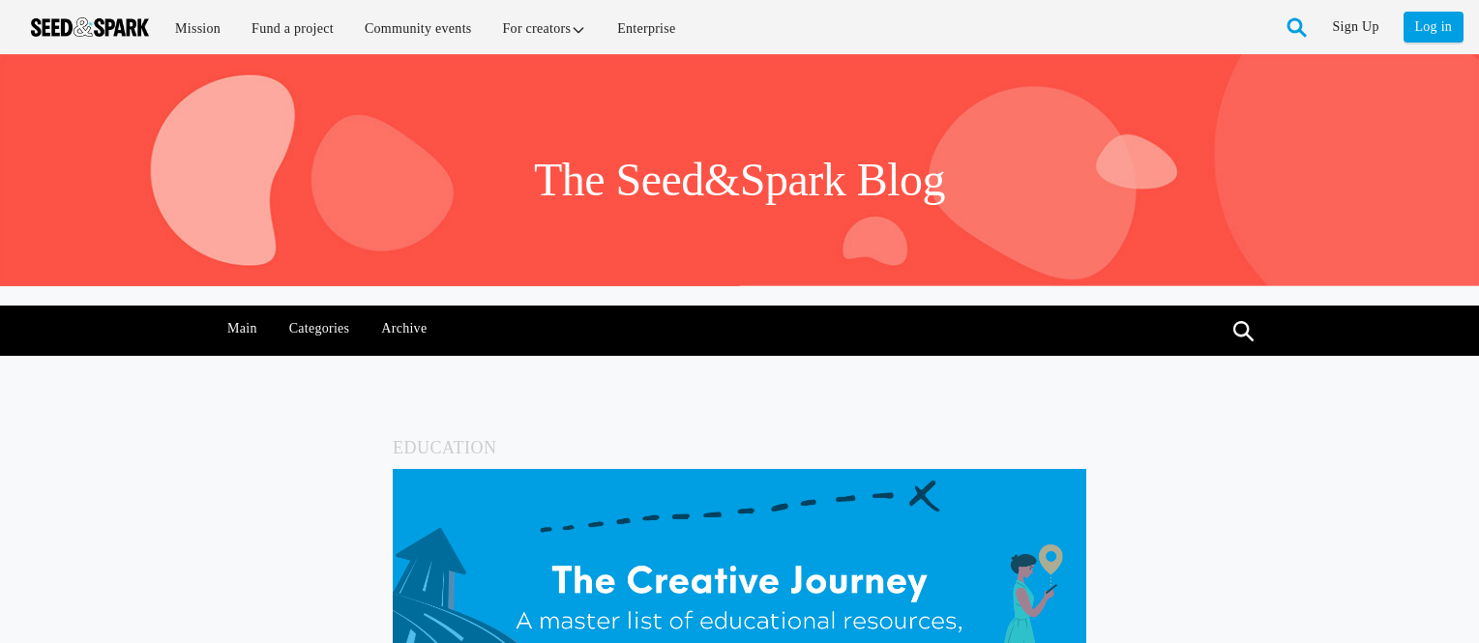 This screenshot has width=1479, height=643. I want to click on a: For creators, so click(544, 28).